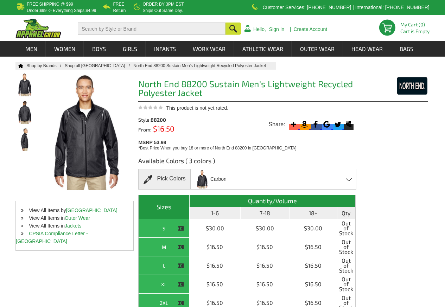 The height and width of the screenshot is (307, 445). Describe the element at coordinates (163, 128) in the screenshot. I see `span: $16.50` at that location.